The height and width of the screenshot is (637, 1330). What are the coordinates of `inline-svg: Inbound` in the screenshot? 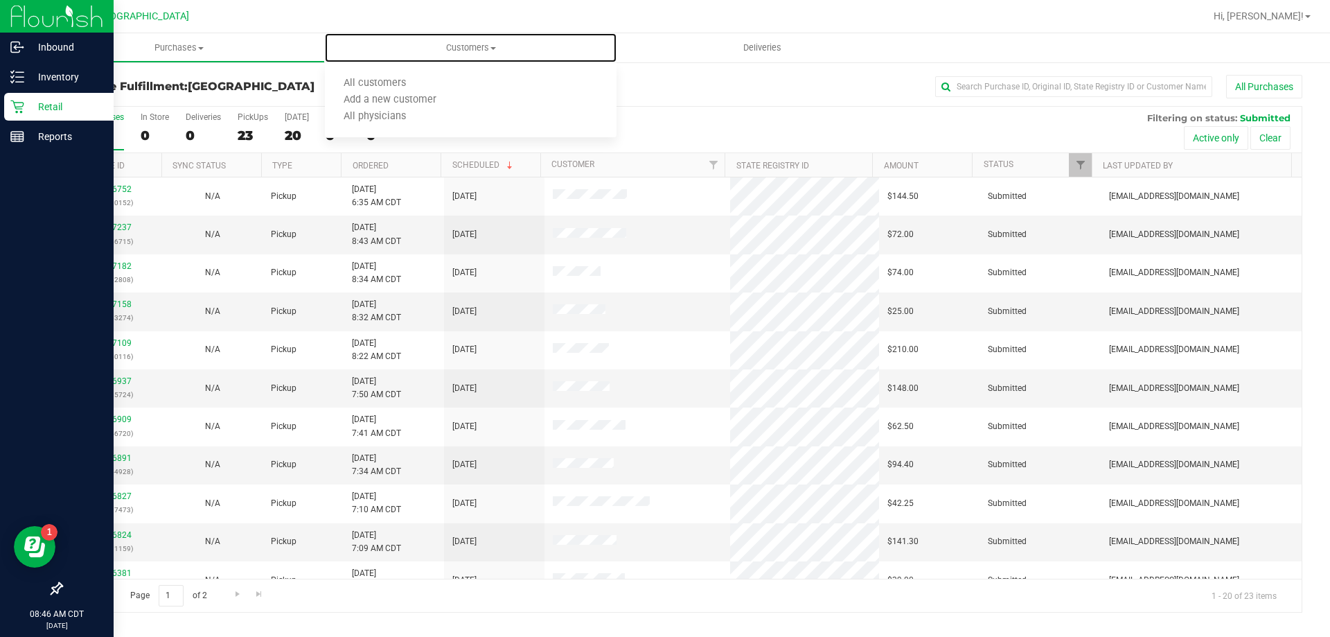 It's located at (17, 47).